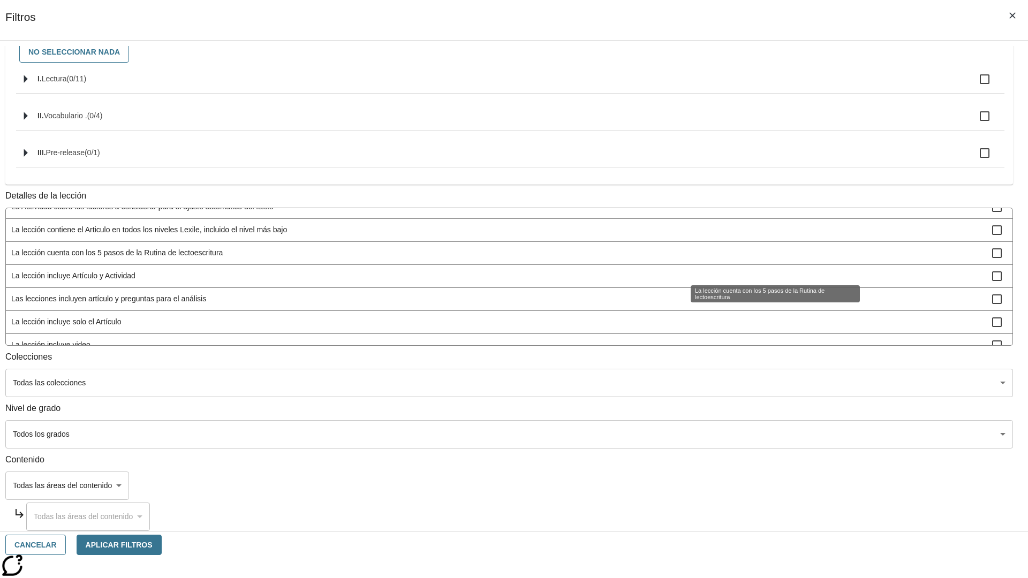 The image size is (1028, 578). I want to click on button: Cerrar los filtros del Menú lateral, so click(1013, 16).